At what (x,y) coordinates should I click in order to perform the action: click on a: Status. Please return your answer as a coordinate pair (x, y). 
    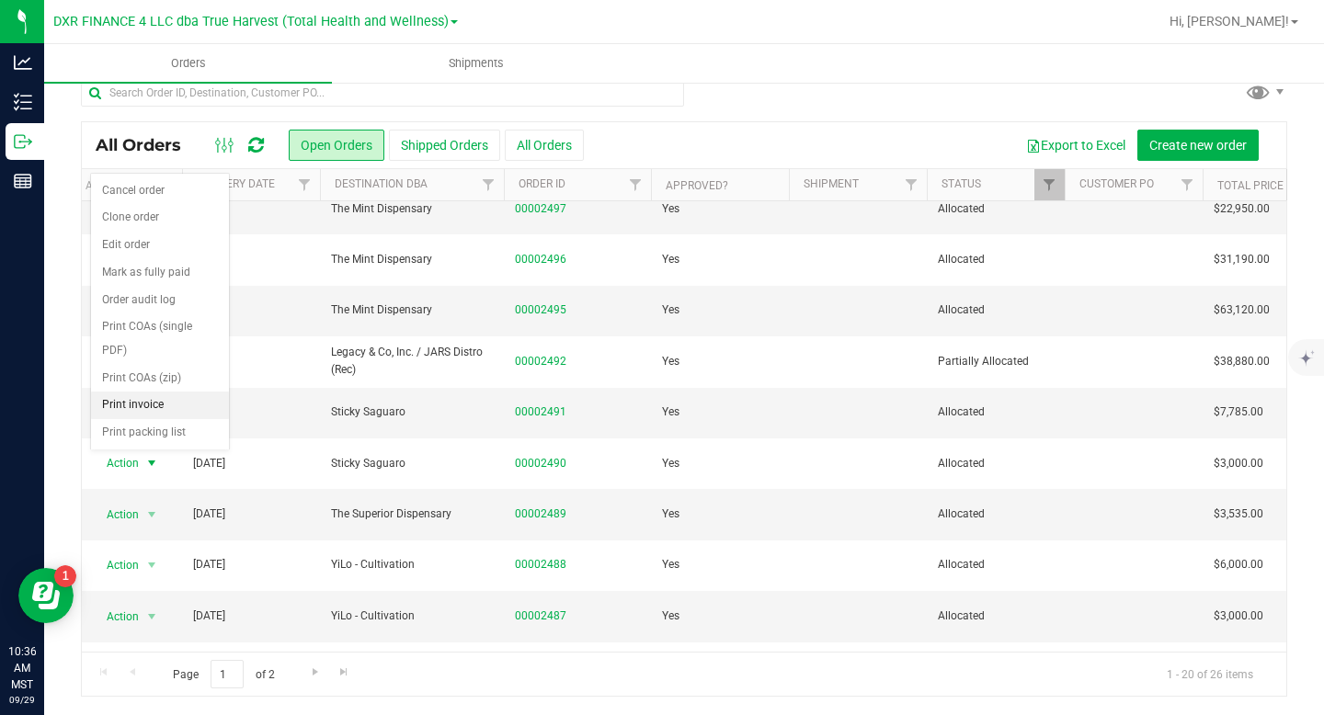
    Looking at the image, I should click on (961, 184).